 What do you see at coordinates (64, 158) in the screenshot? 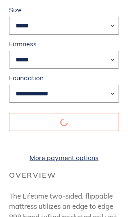
I see `a: More payment options` at bounding box center [64, 158].